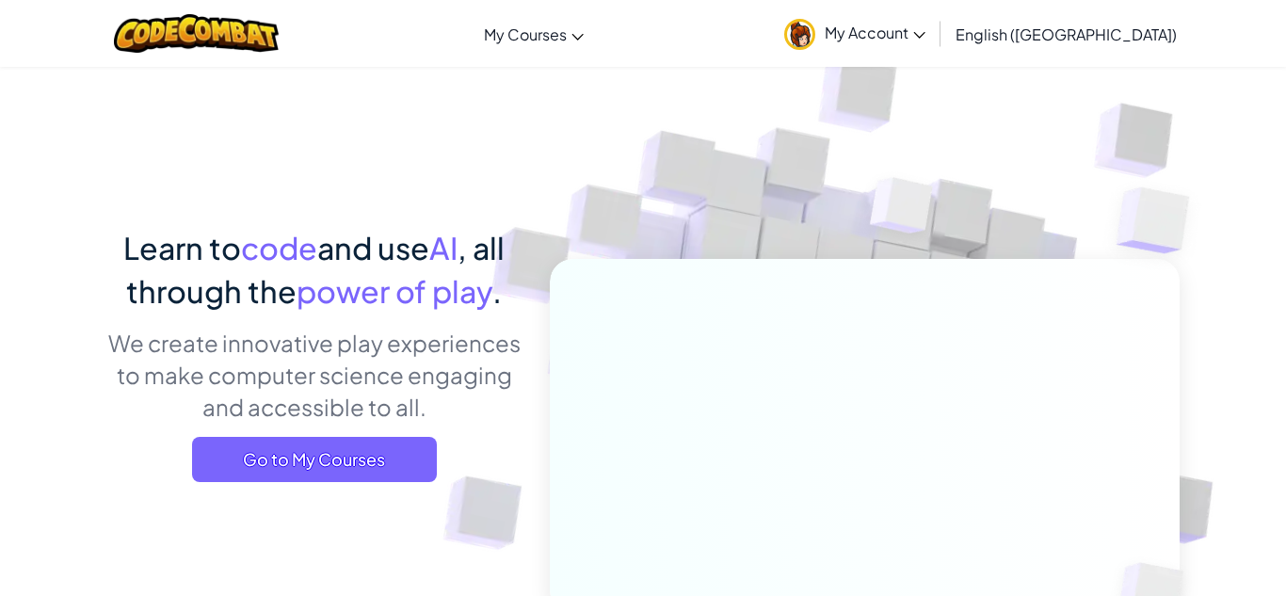 The width and height of the screenshot is (1286, 596). I want to click on a: CodeCombat logo, so click(196, 33).